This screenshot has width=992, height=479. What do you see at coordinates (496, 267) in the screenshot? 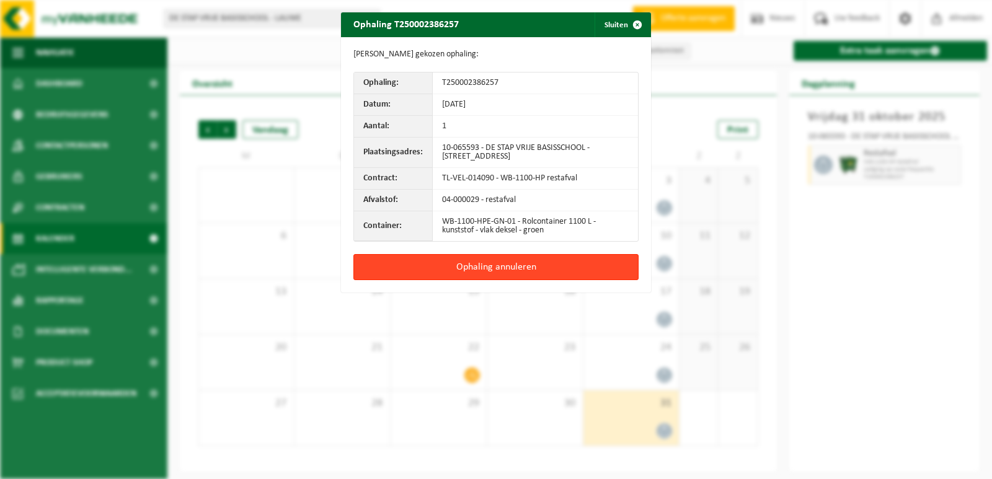
I see `button: Ophaling annuleren` at bounding box center [496, 267].